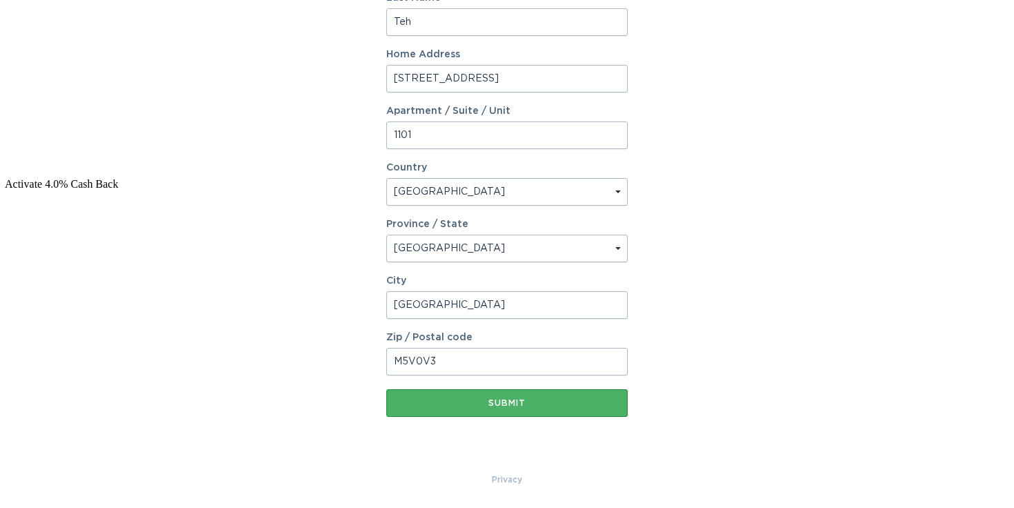  What do you see at coordinates (507, 55) in the screenshot?
I see `label: Home Address` at bounding box center [507, 55].